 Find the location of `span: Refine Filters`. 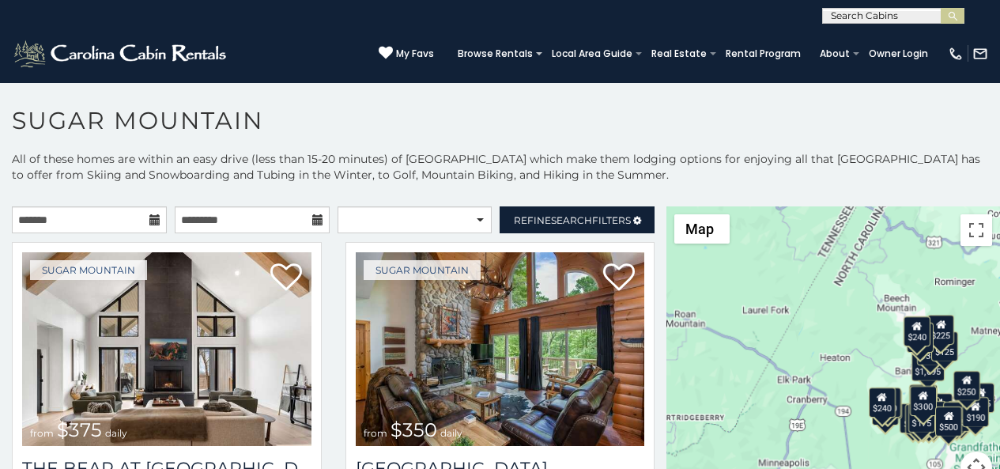

span: Refine Filters is located at coordinates (572, 220).